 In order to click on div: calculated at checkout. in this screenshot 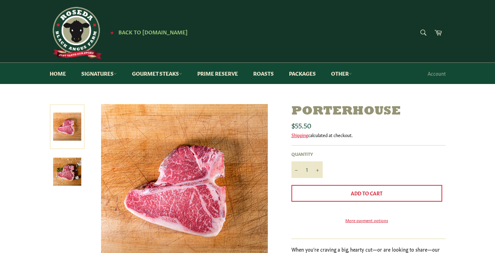, I will do `click(369, 135)`.